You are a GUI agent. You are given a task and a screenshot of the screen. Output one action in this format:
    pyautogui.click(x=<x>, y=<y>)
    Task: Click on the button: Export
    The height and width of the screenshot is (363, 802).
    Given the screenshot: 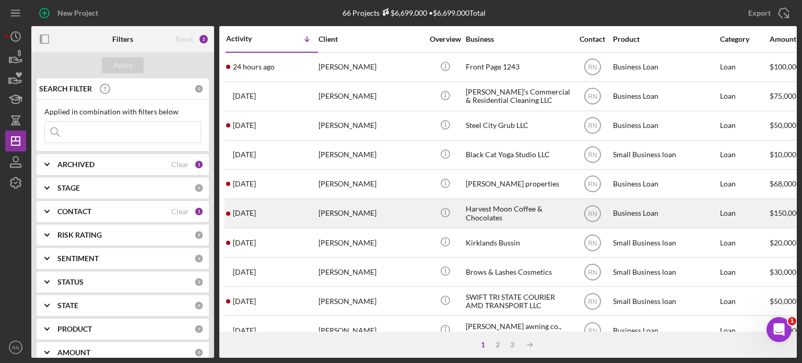 What is the action you would take?
    pyautogui.click(x=767, y=13)
    